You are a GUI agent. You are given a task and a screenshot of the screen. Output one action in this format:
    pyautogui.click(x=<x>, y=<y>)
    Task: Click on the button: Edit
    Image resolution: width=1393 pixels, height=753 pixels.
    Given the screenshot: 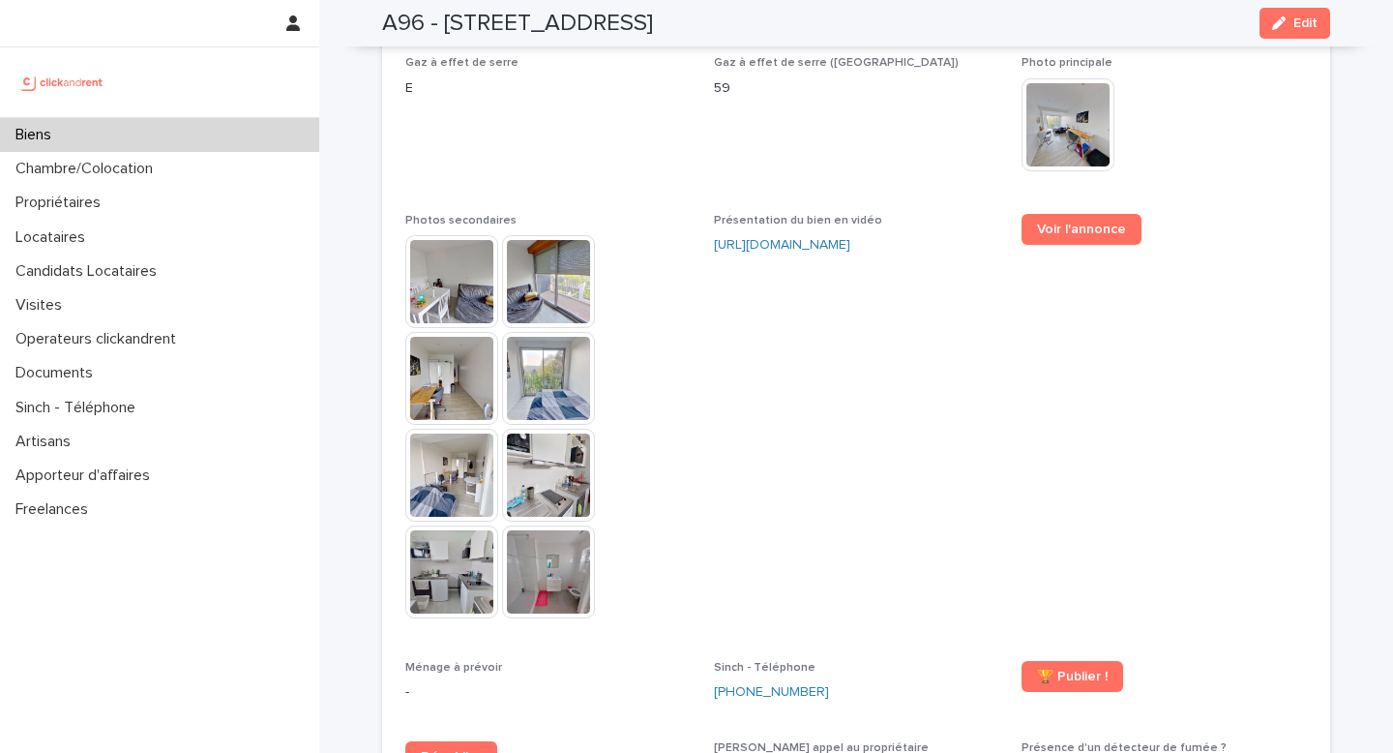 What is the action you would take?
    pyautogui.click(x=1295, y=23)
    